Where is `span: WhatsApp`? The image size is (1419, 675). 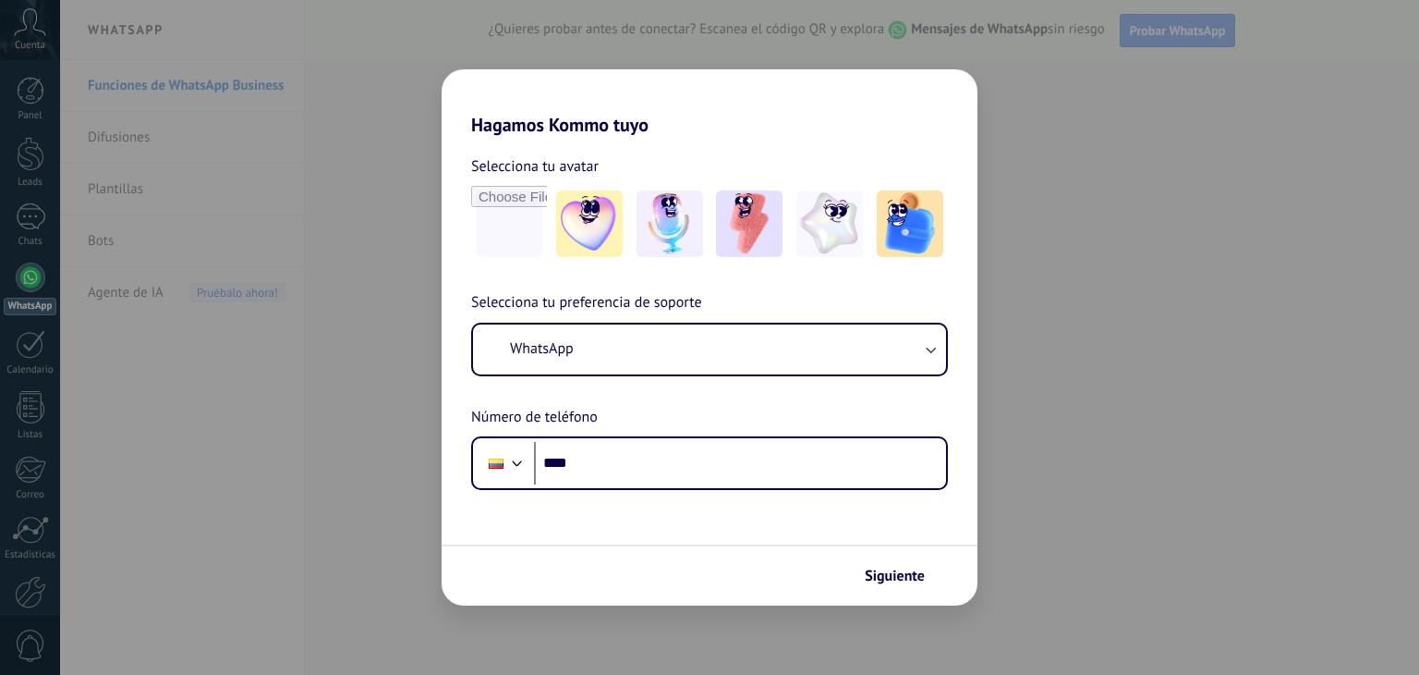 span: WhatsApp is located at coordinates (541, 348).